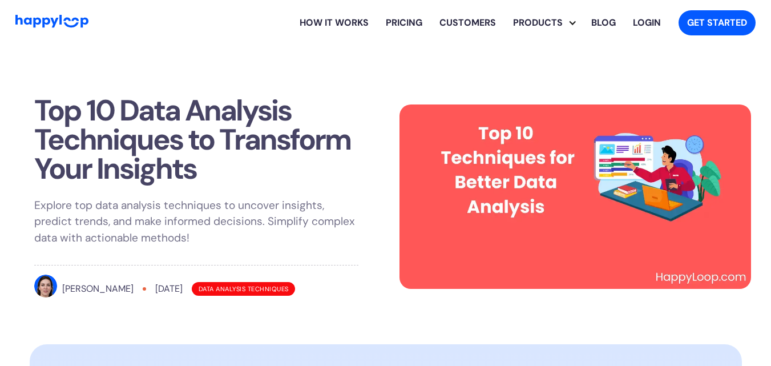 The width and height of the screenshot is (771, 366). I want to click on div: Explore HappyLoop use cases, so click(544, 23).